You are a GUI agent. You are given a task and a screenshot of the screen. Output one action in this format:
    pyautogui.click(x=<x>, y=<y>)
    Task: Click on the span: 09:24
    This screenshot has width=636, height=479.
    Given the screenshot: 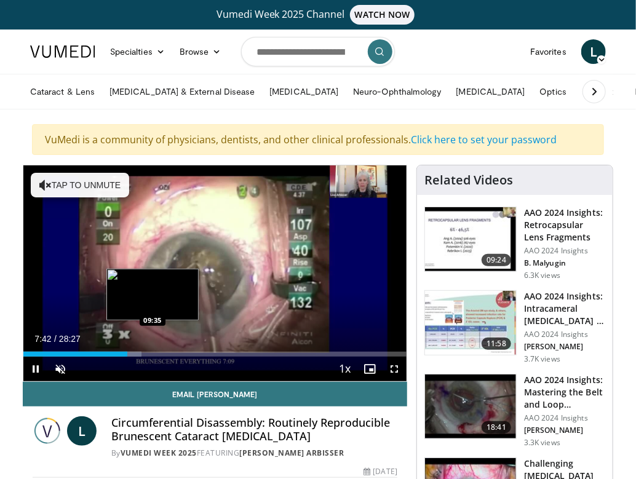 What is the action you would take?
    pyautogui.click(x=496, y=260)
    